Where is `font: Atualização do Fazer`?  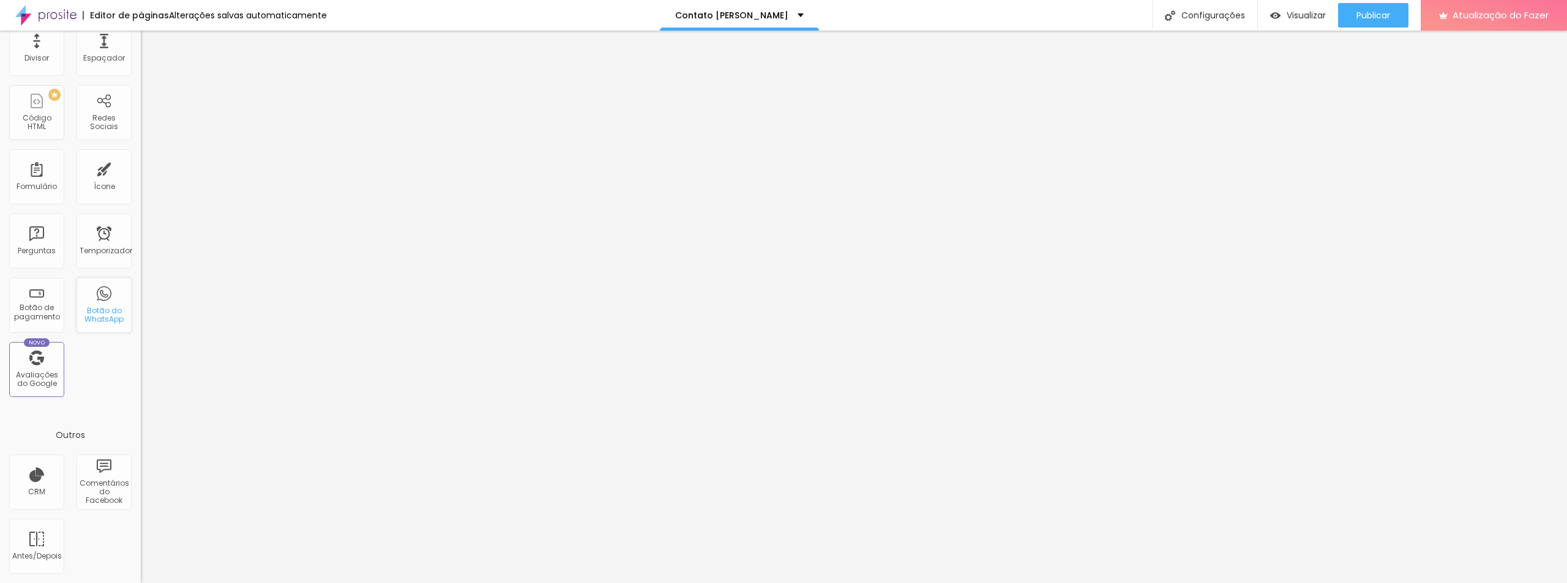 font: Atualização do Fazer is located at coordinates (1500, 15).